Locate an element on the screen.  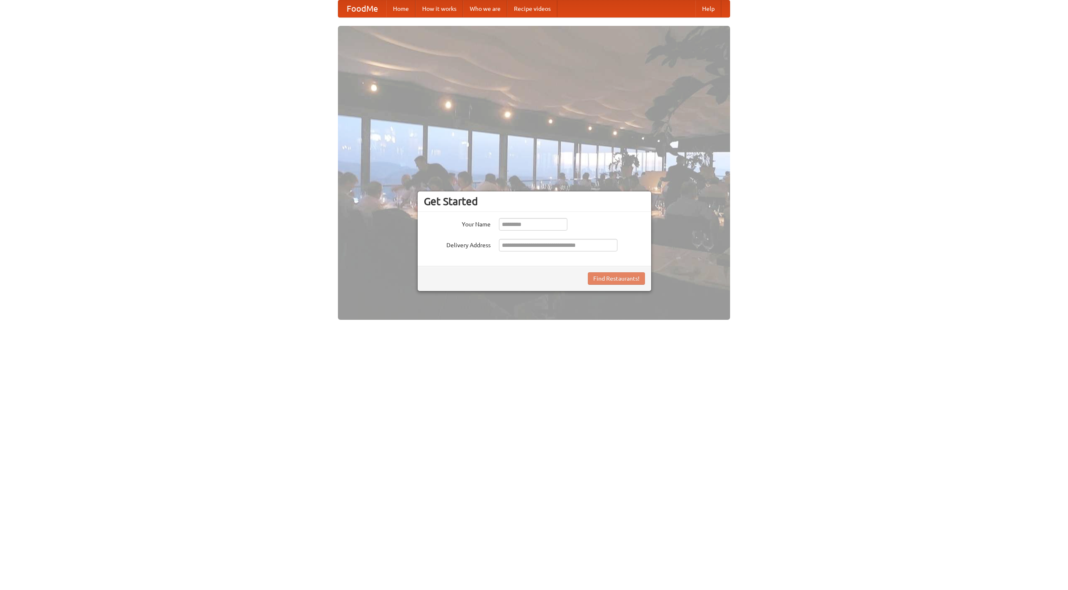
h3: Get Started is located at coordinates (534, 201).